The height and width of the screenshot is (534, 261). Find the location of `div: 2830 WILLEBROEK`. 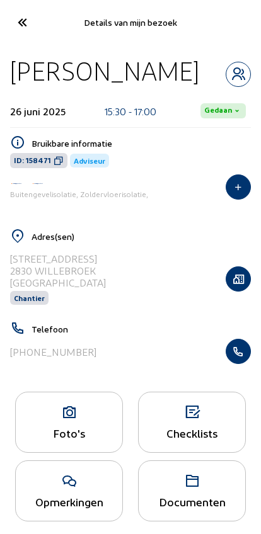

div: 2830 WILLEBROEK is located at coordinates (58, 270).